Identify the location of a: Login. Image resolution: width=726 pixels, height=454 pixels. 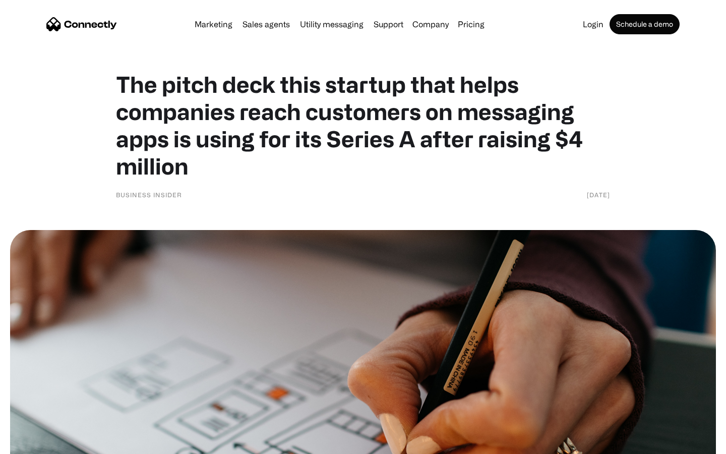
(593, 24).